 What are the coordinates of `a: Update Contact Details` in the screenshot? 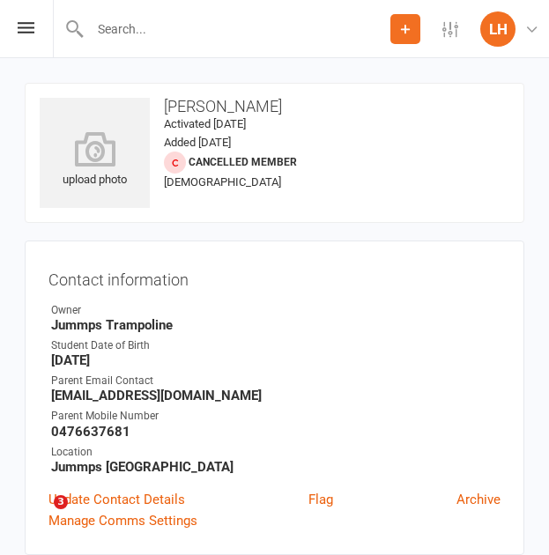 It's located at (116, 500).